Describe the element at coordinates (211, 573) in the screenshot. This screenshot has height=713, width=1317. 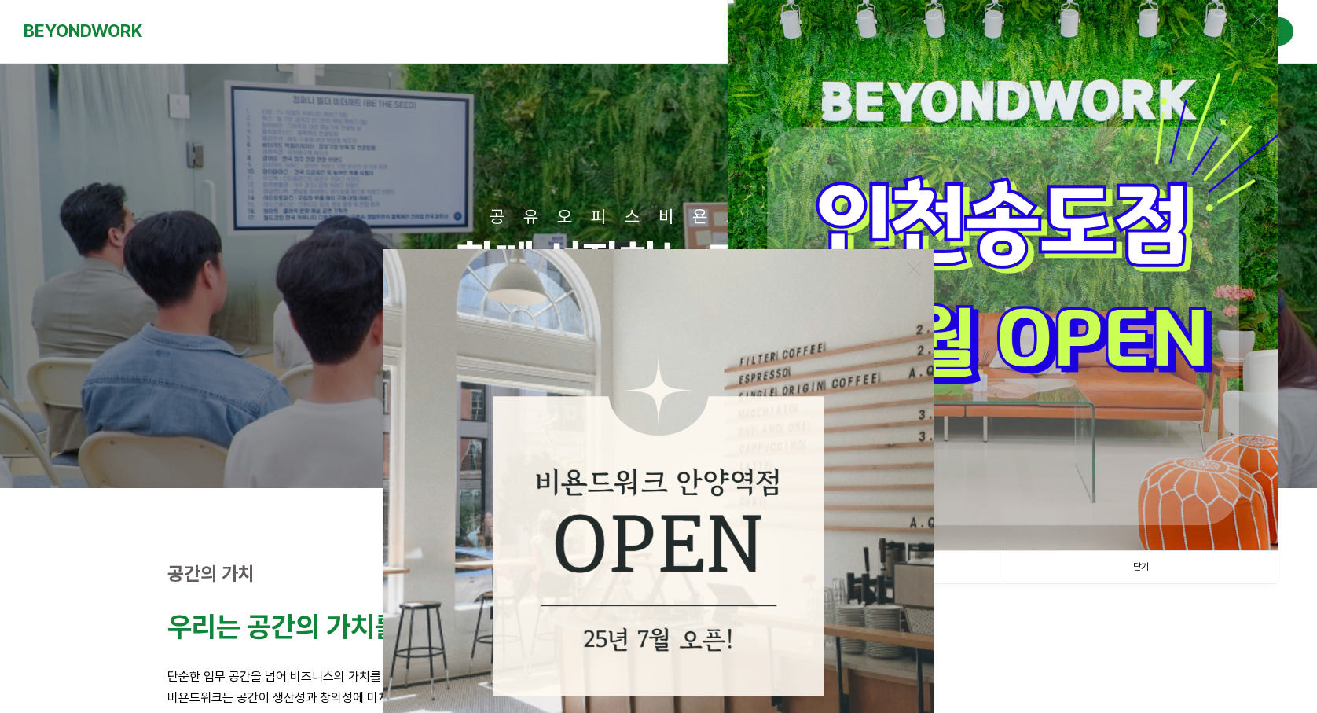
I see `strong: 공간의 가치` at that location.